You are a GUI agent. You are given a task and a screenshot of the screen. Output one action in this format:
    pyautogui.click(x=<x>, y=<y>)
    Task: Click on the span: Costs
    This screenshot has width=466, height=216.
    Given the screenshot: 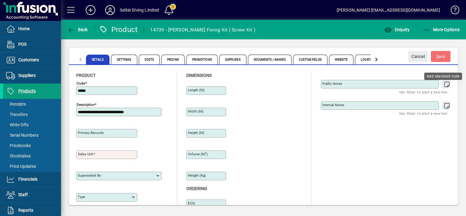 What is the action you would take?
    pyautogui.click(x=150, y=60)
    